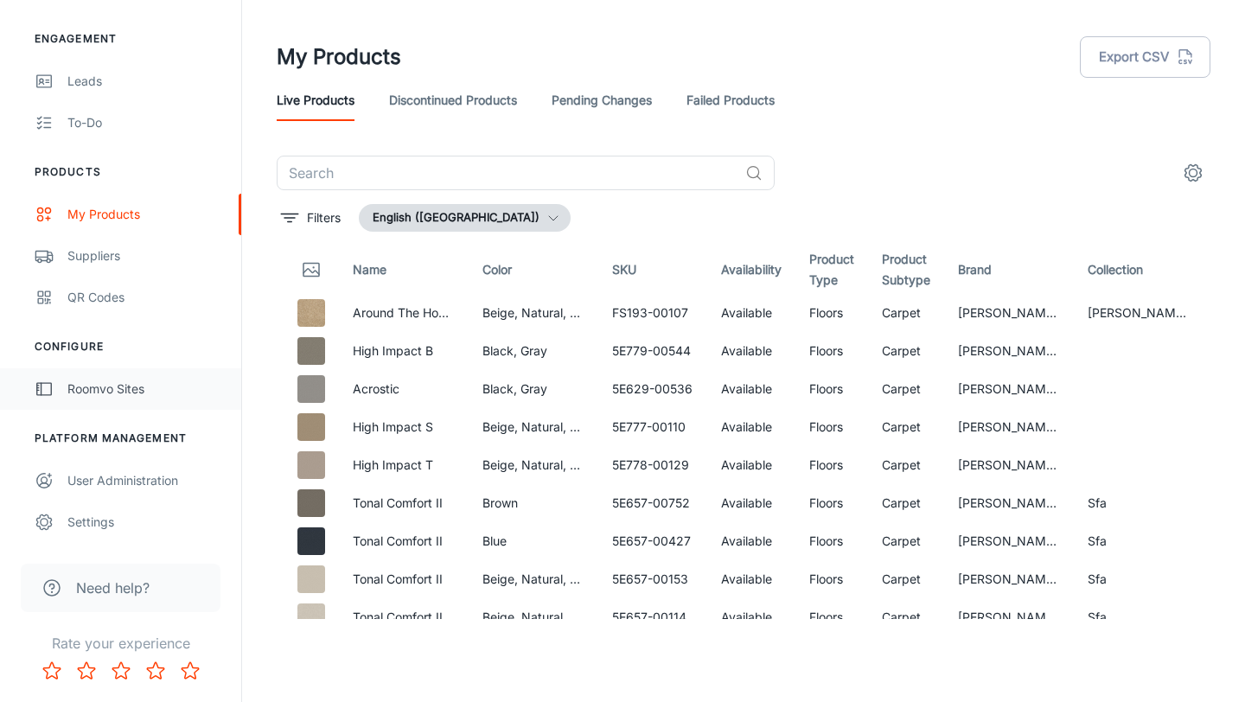 The height and width of the screenshot is (702, 1245). I want to click on th: Name, so click(404, 270).